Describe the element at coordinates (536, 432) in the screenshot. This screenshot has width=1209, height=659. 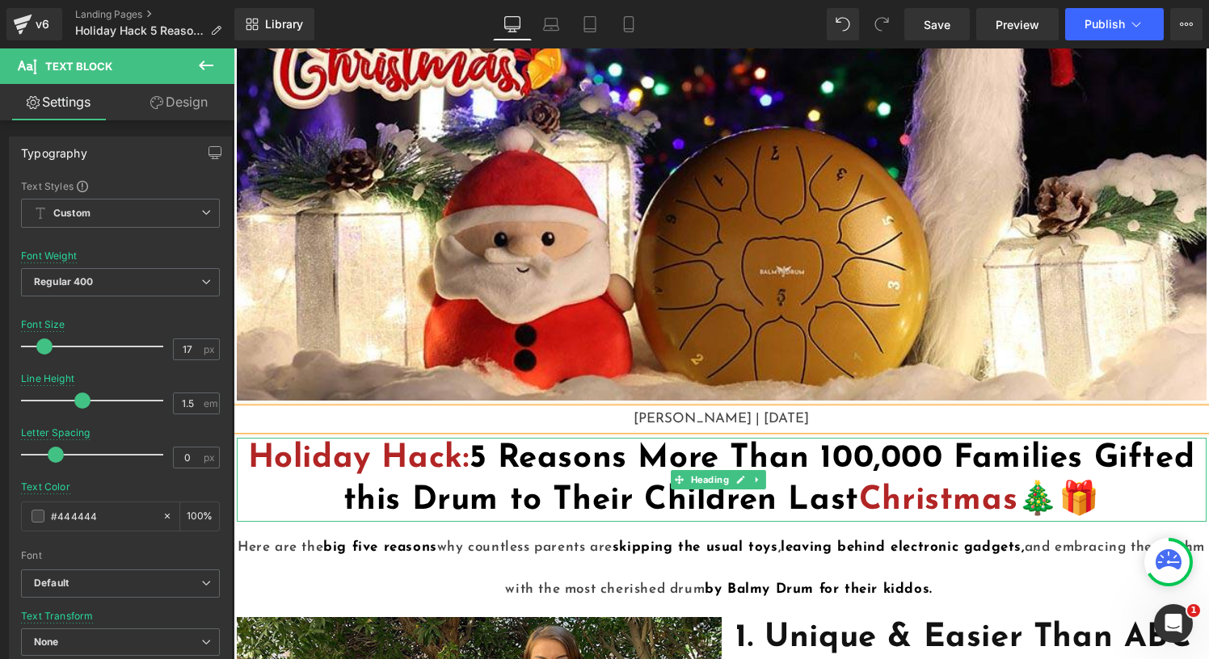
I see `span: 5 Reasons More Than 100,000 Families Gifted this Drum to Their Children Last` at that location.